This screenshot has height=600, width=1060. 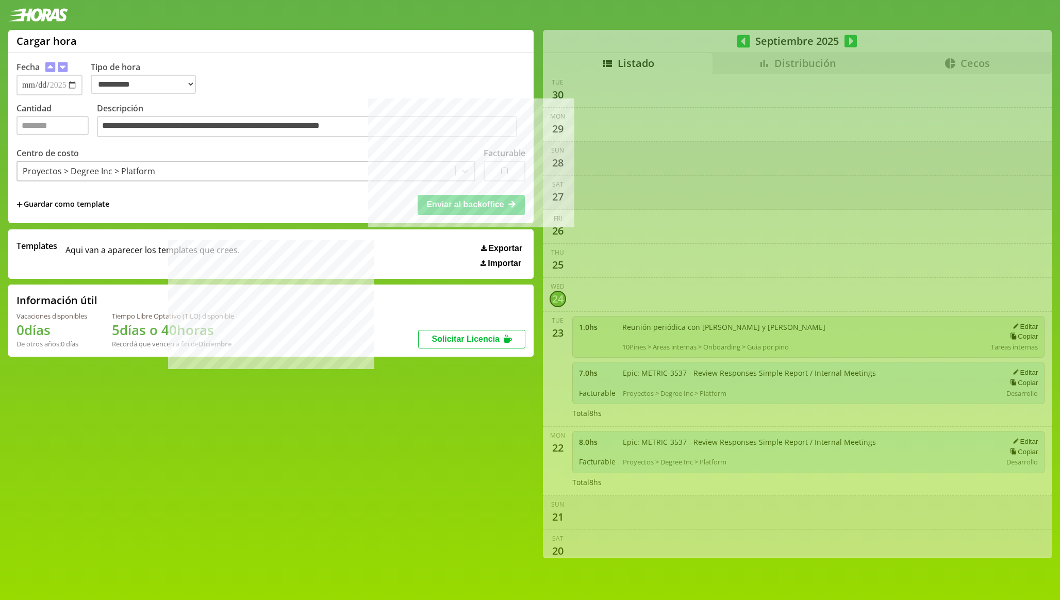 What do you see at coordinates (501, 248) in the screenshot?
I see `button: Exportar` at bounding box center [501, 248].